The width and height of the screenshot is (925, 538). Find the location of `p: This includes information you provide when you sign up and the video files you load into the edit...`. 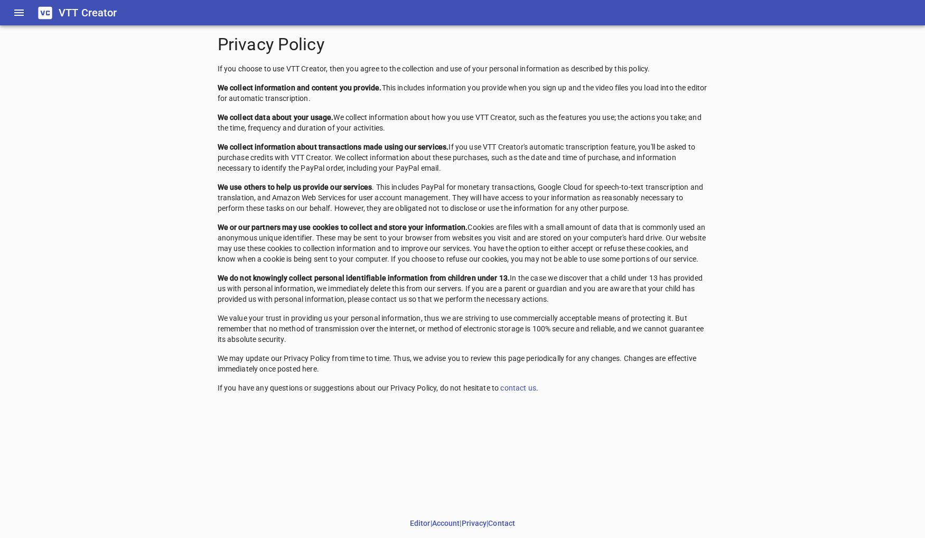

p: This includes information you provide when you sign up and the video files you load into the edit... is located at coordinates (463, 93).